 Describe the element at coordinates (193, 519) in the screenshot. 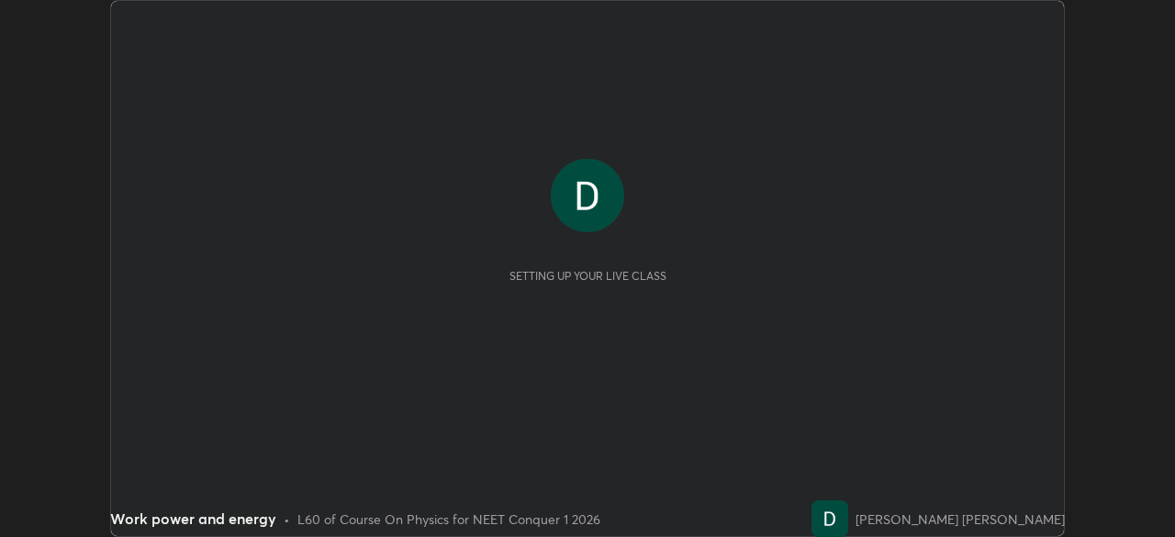

I see `div: Work power and energy` at that location.